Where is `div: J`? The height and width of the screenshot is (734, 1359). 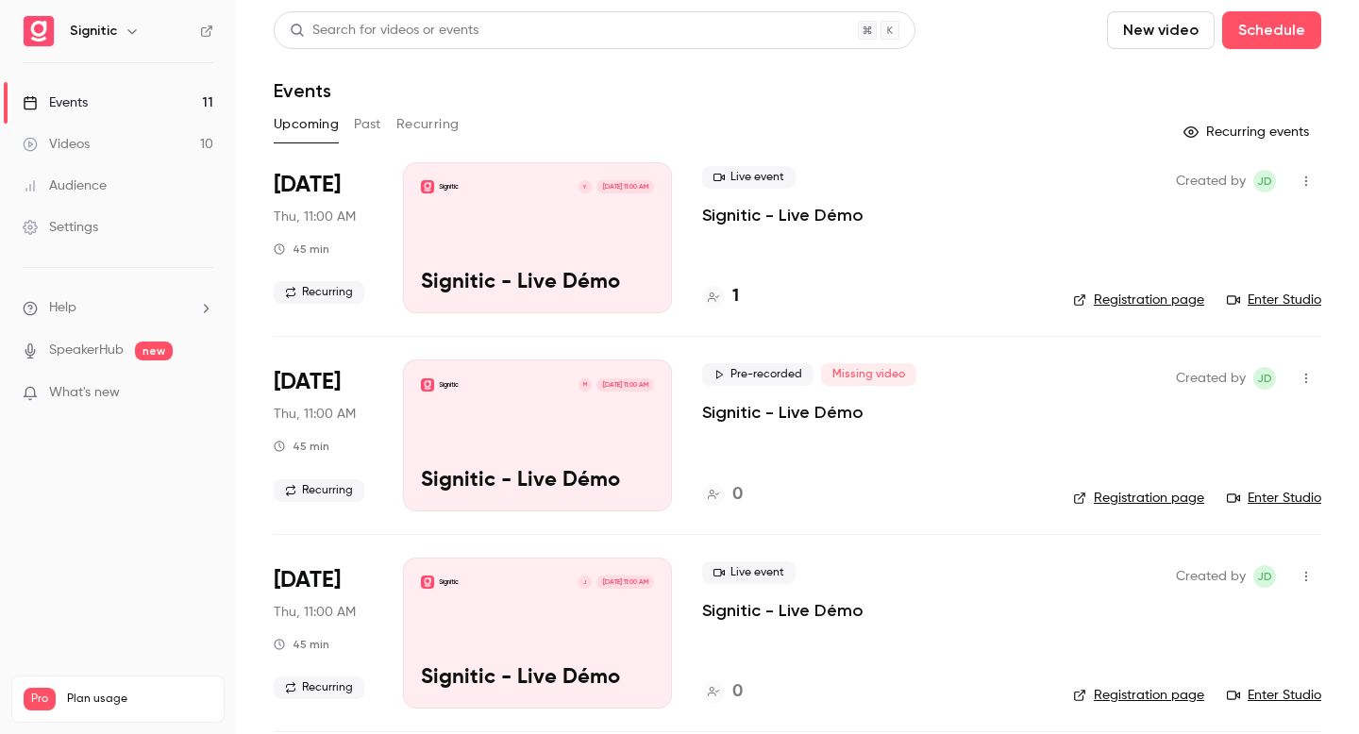
div: J is located at coordinates (585, 582).